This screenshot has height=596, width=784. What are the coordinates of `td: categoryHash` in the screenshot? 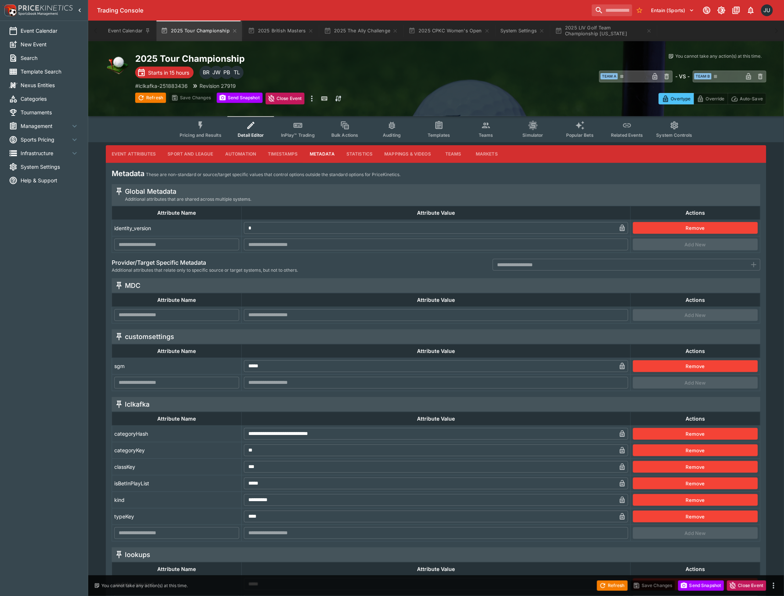 It's located at (177, 433).